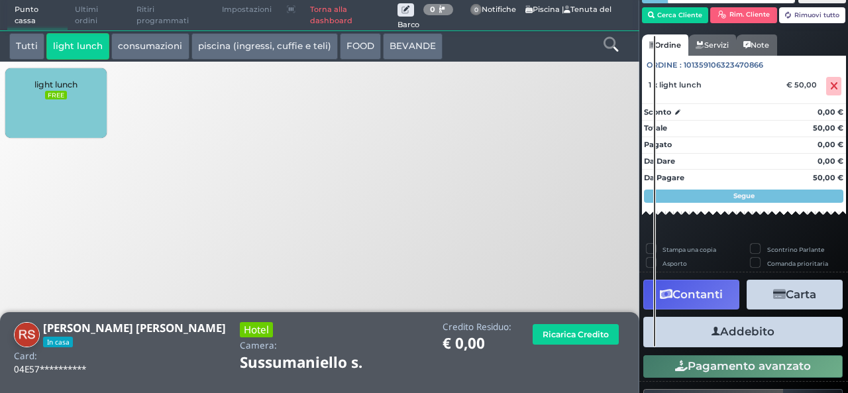 The image size is (848, 393). I want to click on strong: Sconto, so click(657, 112).